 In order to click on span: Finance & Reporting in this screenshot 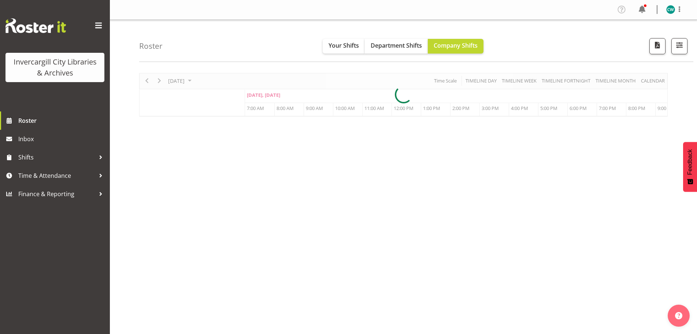, I will do `click(57, 194)`.